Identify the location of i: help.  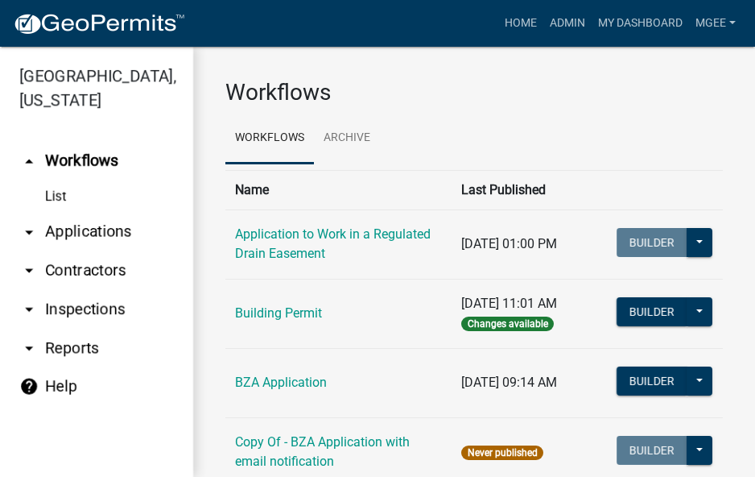
(29, 387).